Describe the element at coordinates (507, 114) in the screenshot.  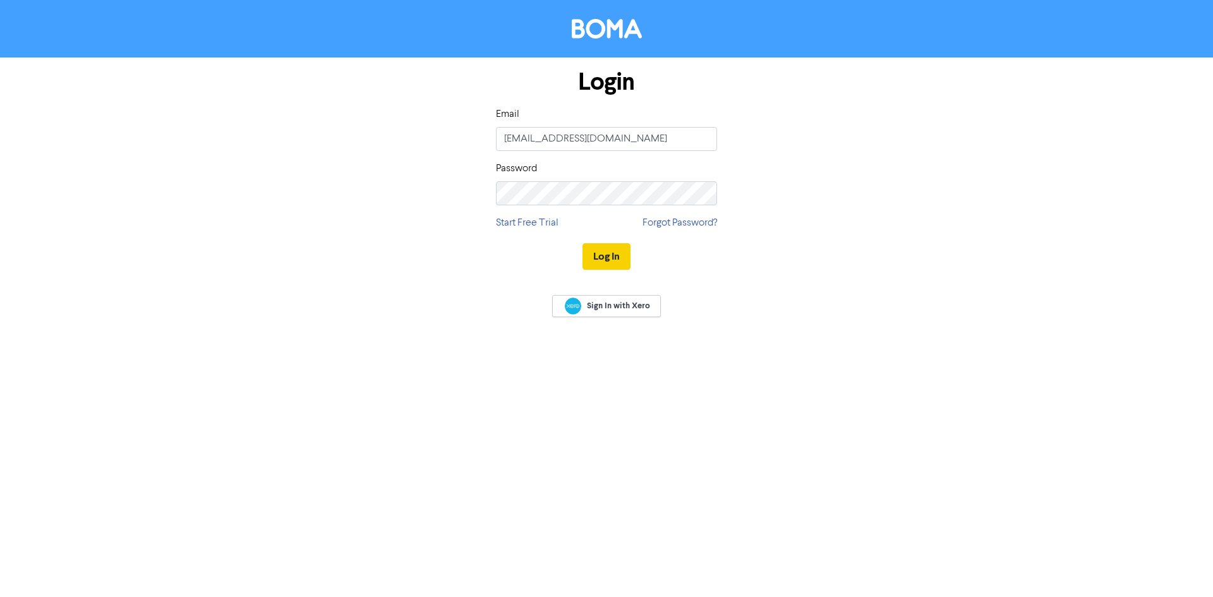
I see `label: Email` at that location.